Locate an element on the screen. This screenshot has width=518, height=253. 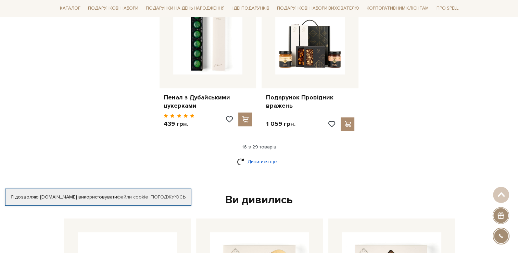
div: 16 з 29 товарів is located at coordinates (259, 147).